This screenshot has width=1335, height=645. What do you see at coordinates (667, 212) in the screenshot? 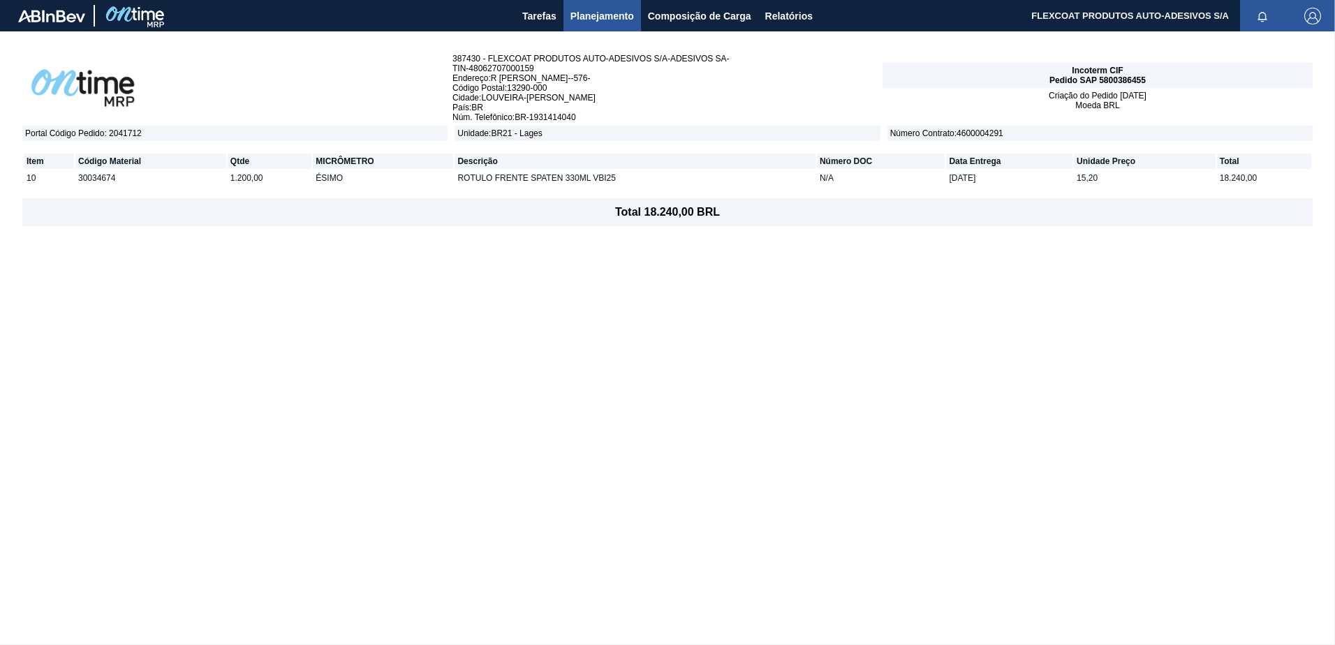
I see `footer: Total 18.240,00 BRL` at bounding box center [667, 212].